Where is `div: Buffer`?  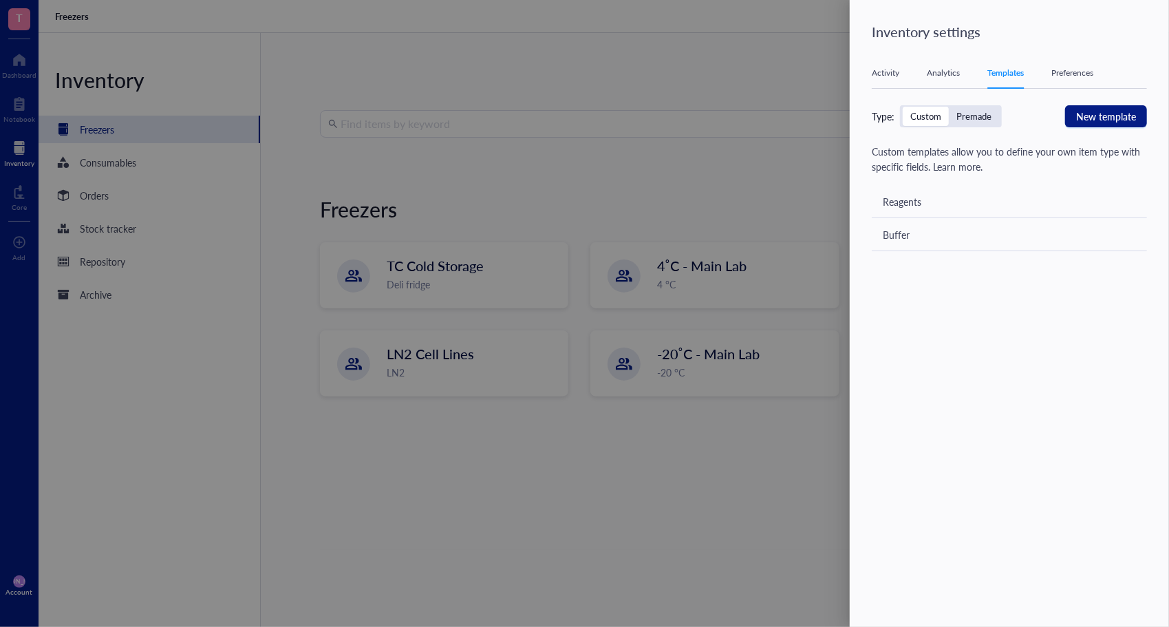
div: Buffer is located at coordinates (896, 235).